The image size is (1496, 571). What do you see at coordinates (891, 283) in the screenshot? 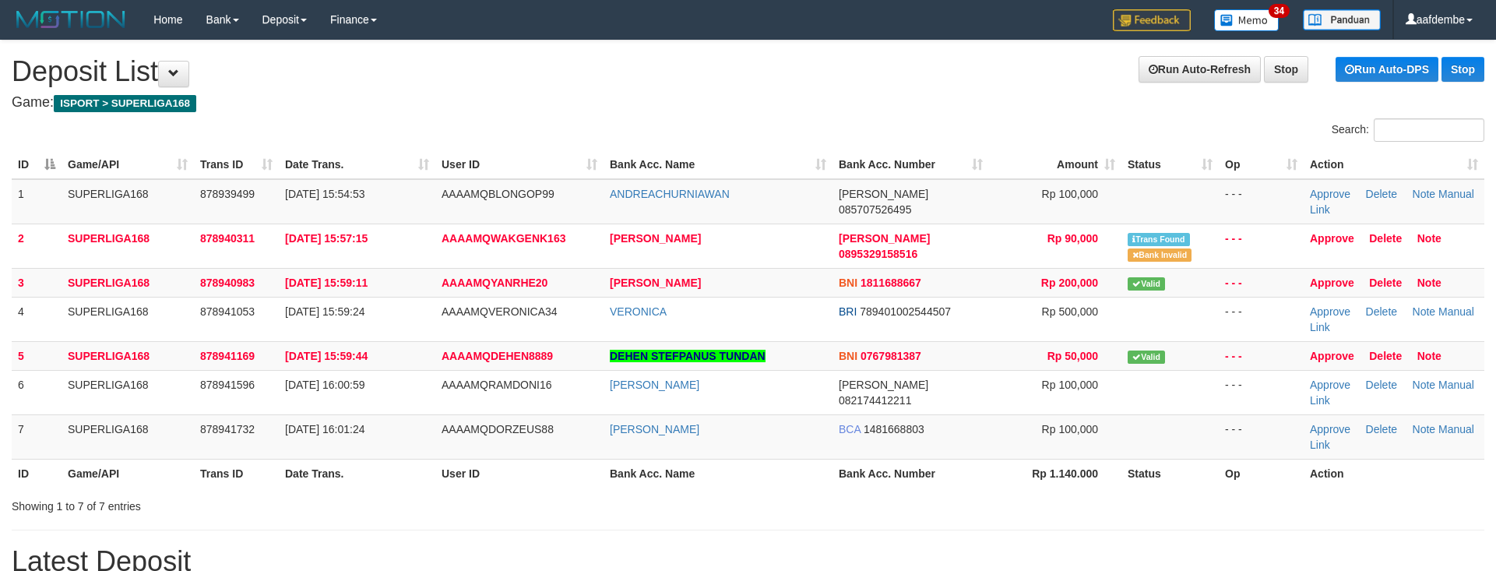
I see `span: Copy 1811688667 to clipboard` at bounding box center [891, 283].